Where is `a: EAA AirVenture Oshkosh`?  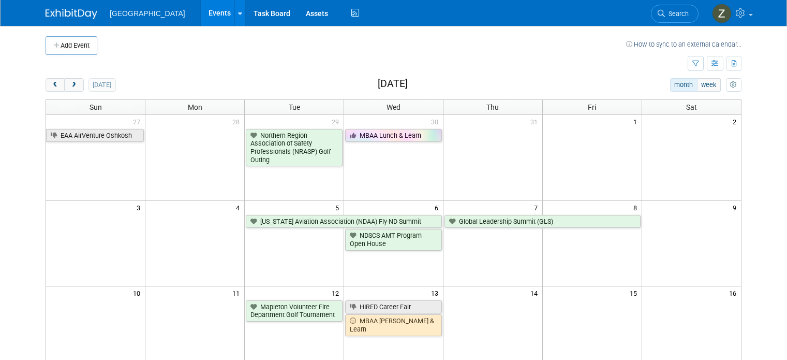 a: EAA AirVenture Oshkosh is located at coordinates (95, 136).